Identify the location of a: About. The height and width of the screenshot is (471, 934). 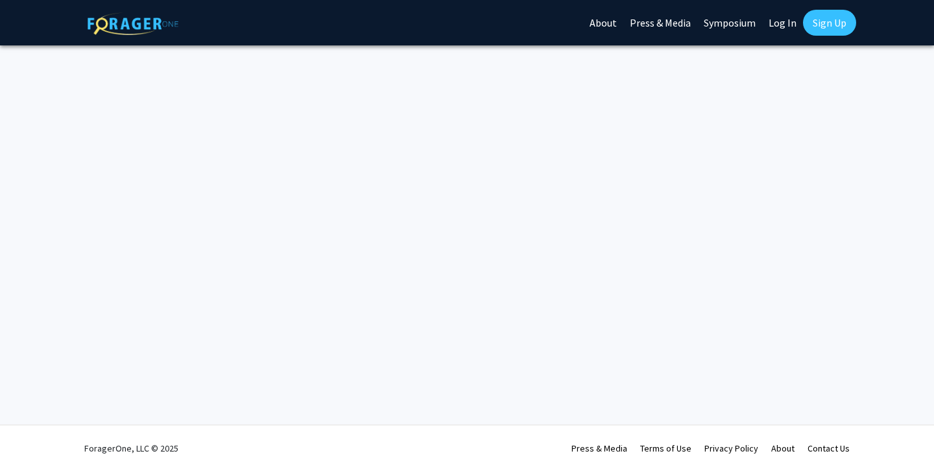
(783, 448).